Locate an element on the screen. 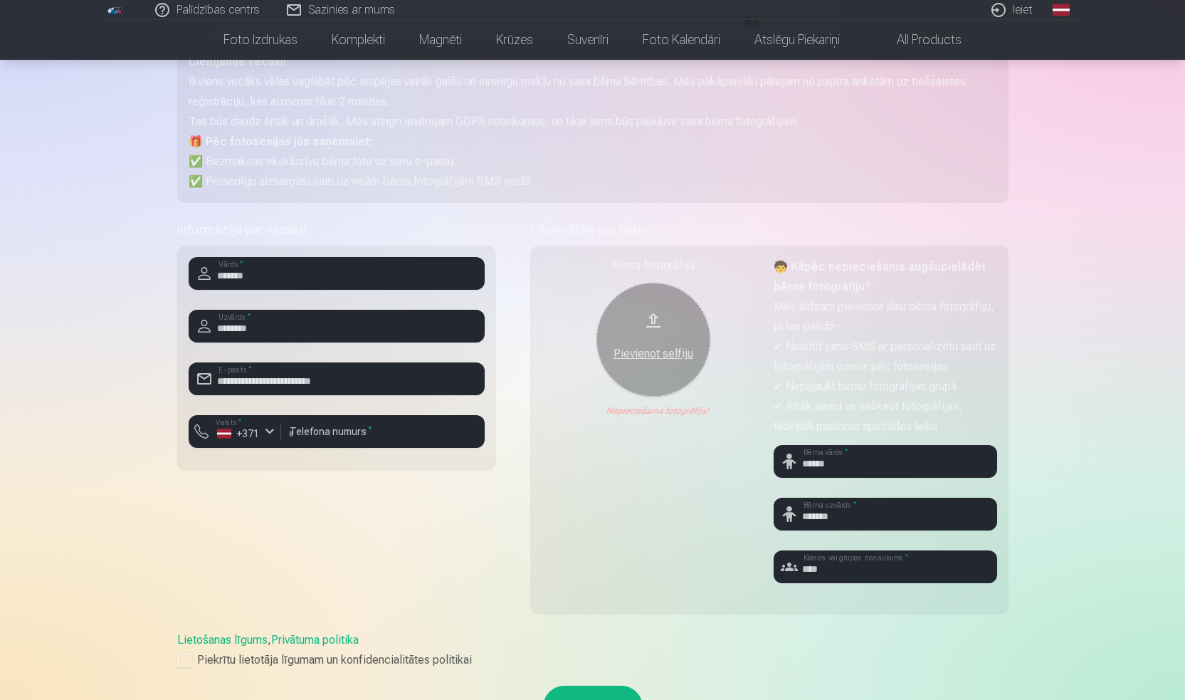  a: All products is located at coordinates (917, 40).